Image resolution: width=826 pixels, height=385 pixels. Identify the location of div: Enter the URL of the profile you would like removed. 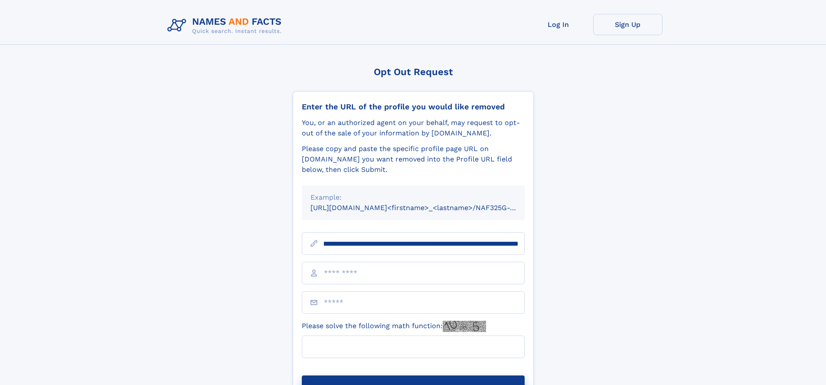
(413, 107).